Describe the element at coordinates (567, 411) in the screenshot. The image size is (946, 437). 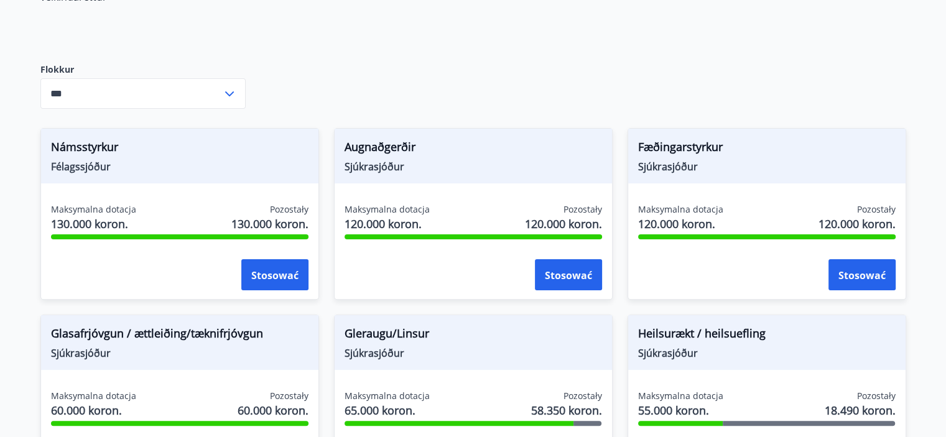
I see `font: 58.350 koron.` at that location.